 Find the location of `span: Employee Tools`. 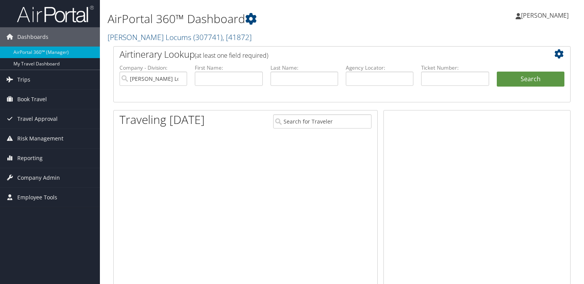

span: Employee Tools is located at coordinates (37, 197).